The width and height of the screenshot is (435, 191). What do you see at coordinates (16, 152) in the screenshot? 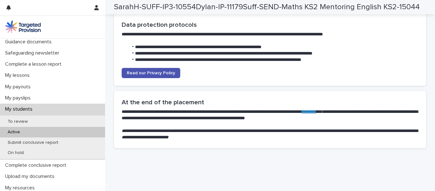
I see `p: On hold` at bounding box center [16, 152].